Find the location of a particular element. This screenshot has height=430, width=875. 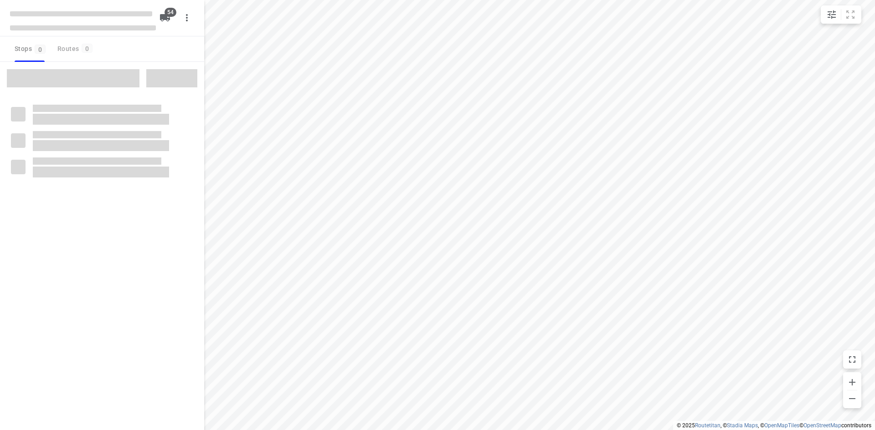

a: Stadia Maps is located at coordinates (742, 426).